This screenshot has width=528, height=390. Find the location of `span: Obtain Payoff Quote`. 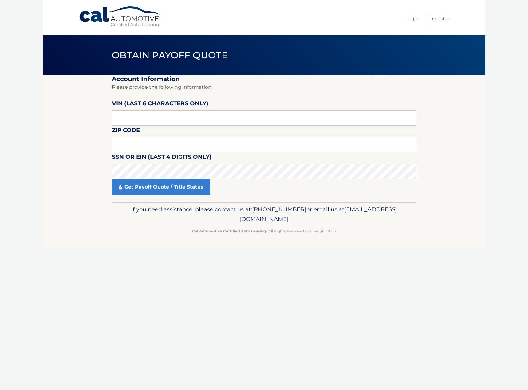

span: Obtain Payoff Quote is located at coordinates (169, 55).